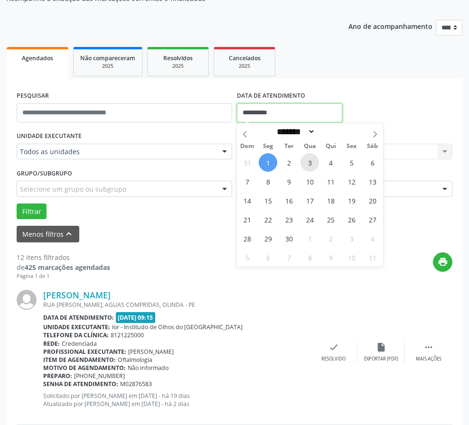  Describe the element at coordinates (289, 146) in the screenshot. I see `span: Ter` at that location.